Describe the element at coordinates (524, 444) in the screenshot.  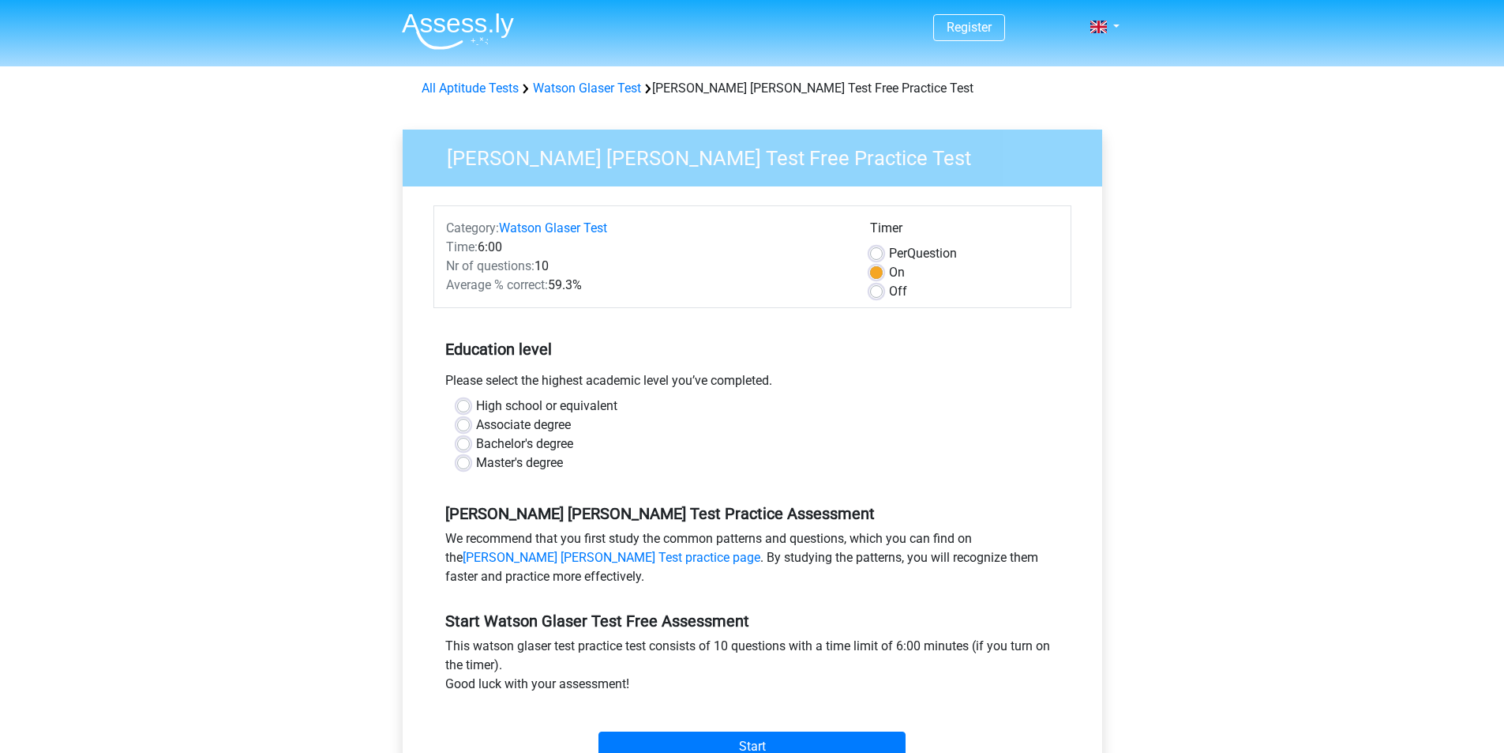
I see `label: Bachelor's degree` at that location.